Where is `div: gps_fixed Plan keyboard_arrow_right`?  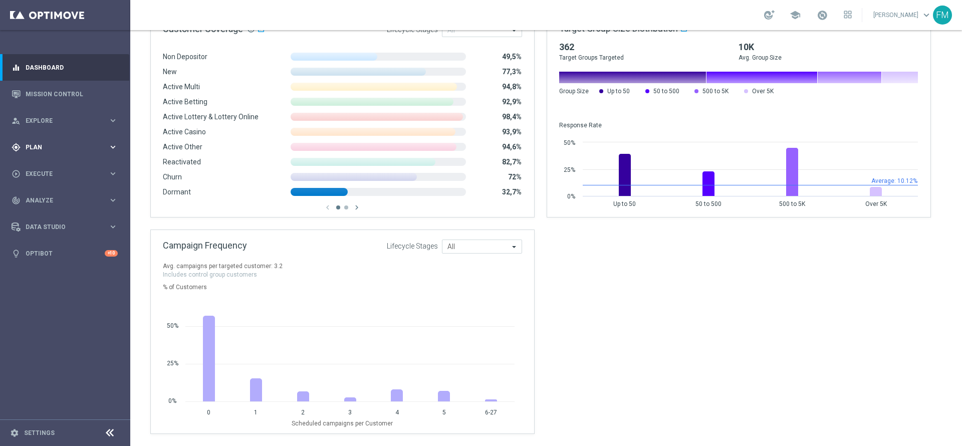
div: gps_fixed Plan keyboard_arrow_right is located at coordinates (65, 147).